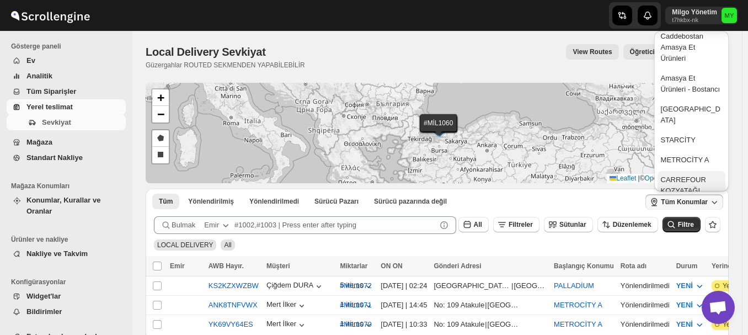 The width and height of the screenshot is (748, 335). What do you see at coordinates (69, 46) in the screenshot?
I see `span: Gösterge paneli` at bounding box center [69, 46].